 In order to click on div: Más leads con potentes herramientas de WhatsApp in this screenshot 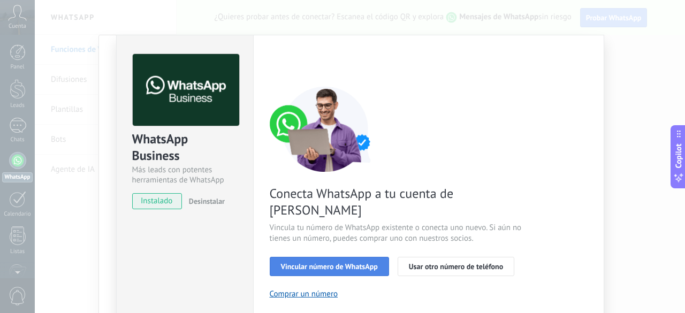, I will do `click(185, 175)`.